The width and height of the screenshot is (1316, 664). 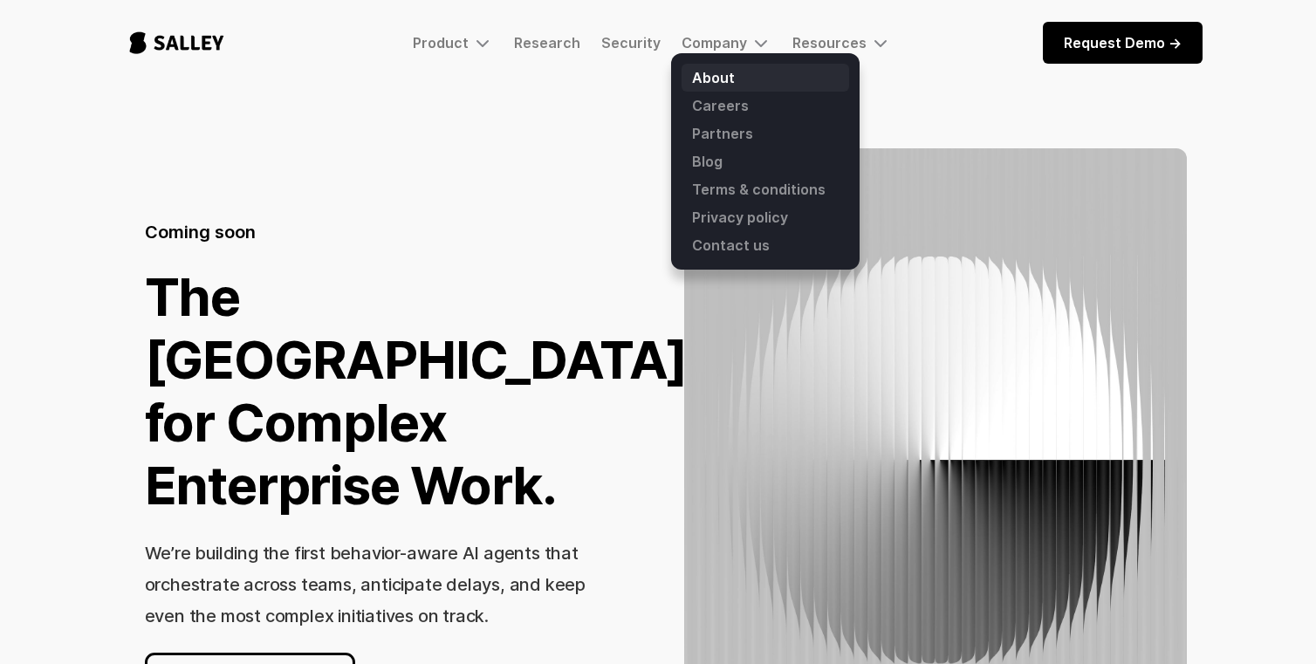 What do you see at coordinates (547, 43) in the screenshot?
I see `a: Research` at bounding box center [547, 43].